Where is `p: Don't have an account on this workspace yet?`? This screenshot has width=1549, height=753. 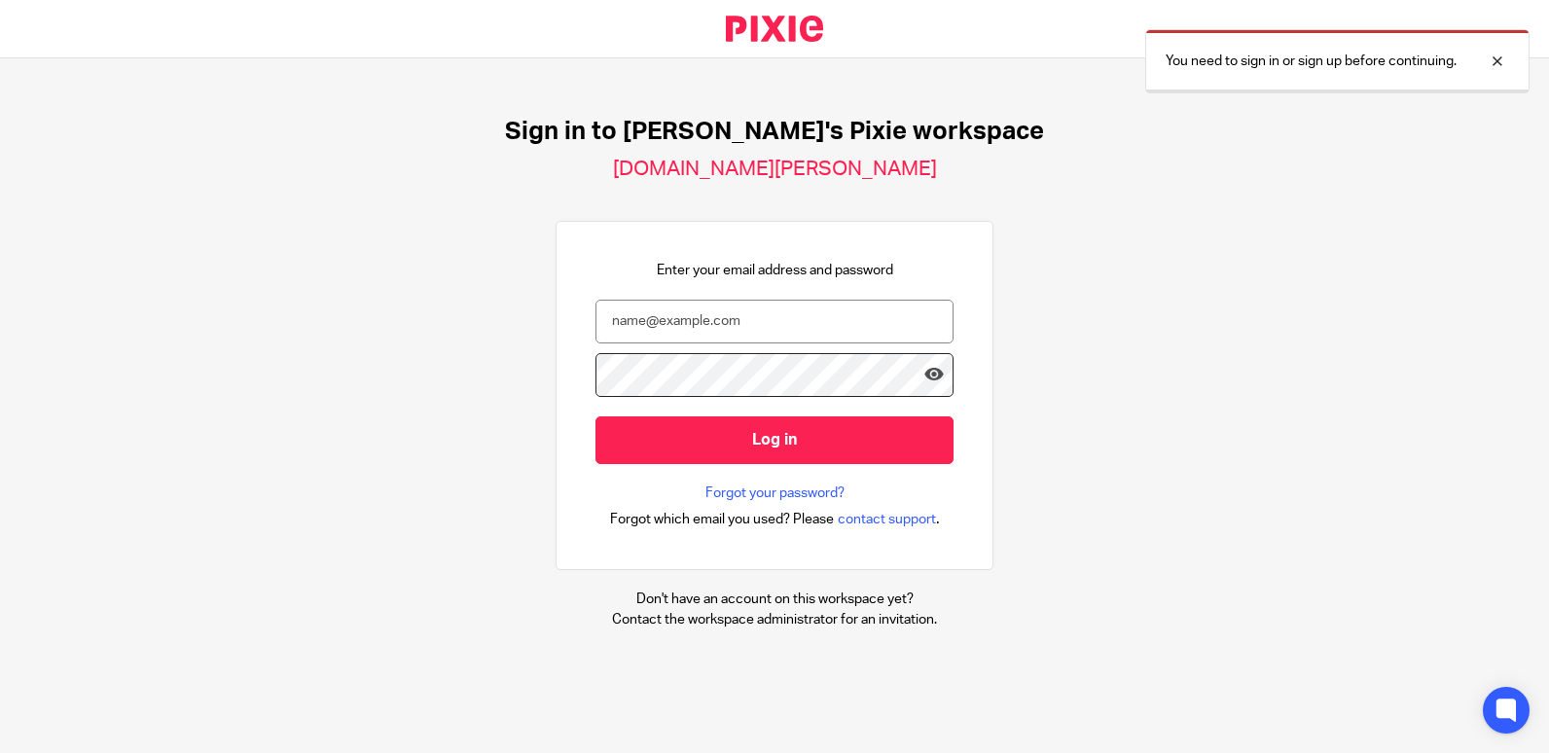
p: Don't have an account on this workspace yet? is located at coordinates (775, 600).